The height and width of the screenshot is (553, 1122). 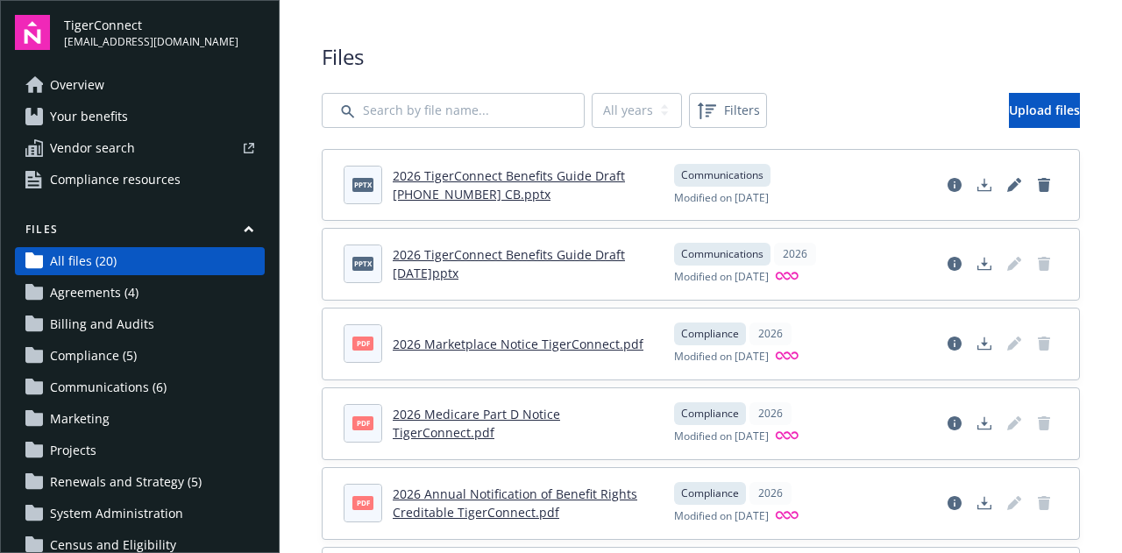 I want to click on a: System Administration, so click(x=139, y=514).